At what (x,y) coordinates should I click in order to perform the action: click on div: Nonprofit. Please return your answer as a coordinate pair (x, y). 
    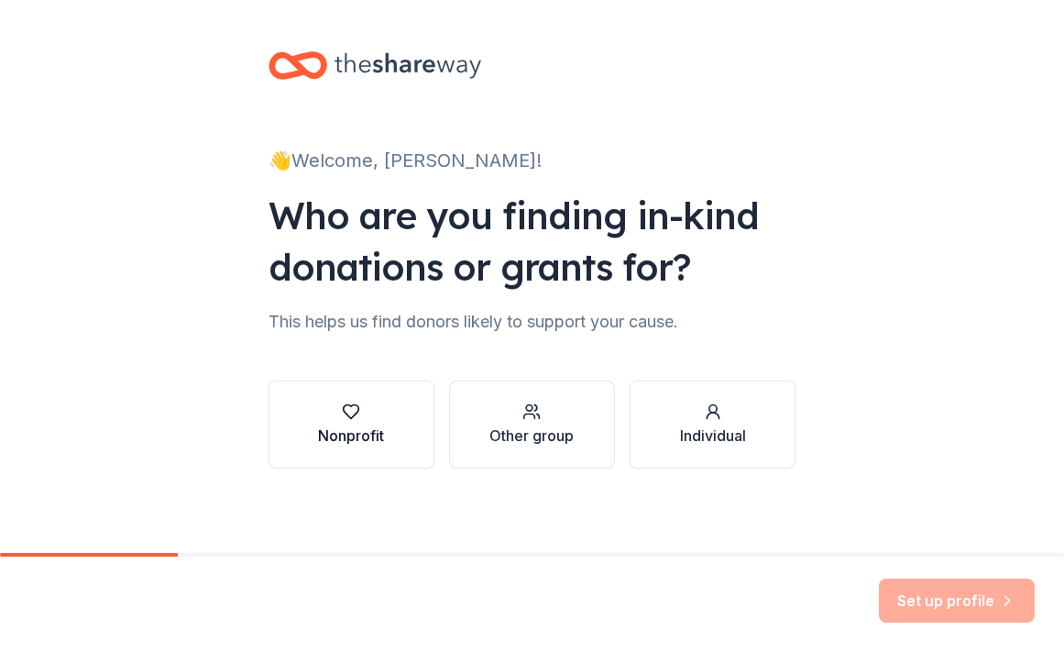
    Looking at the image, I should click on (351, 435).